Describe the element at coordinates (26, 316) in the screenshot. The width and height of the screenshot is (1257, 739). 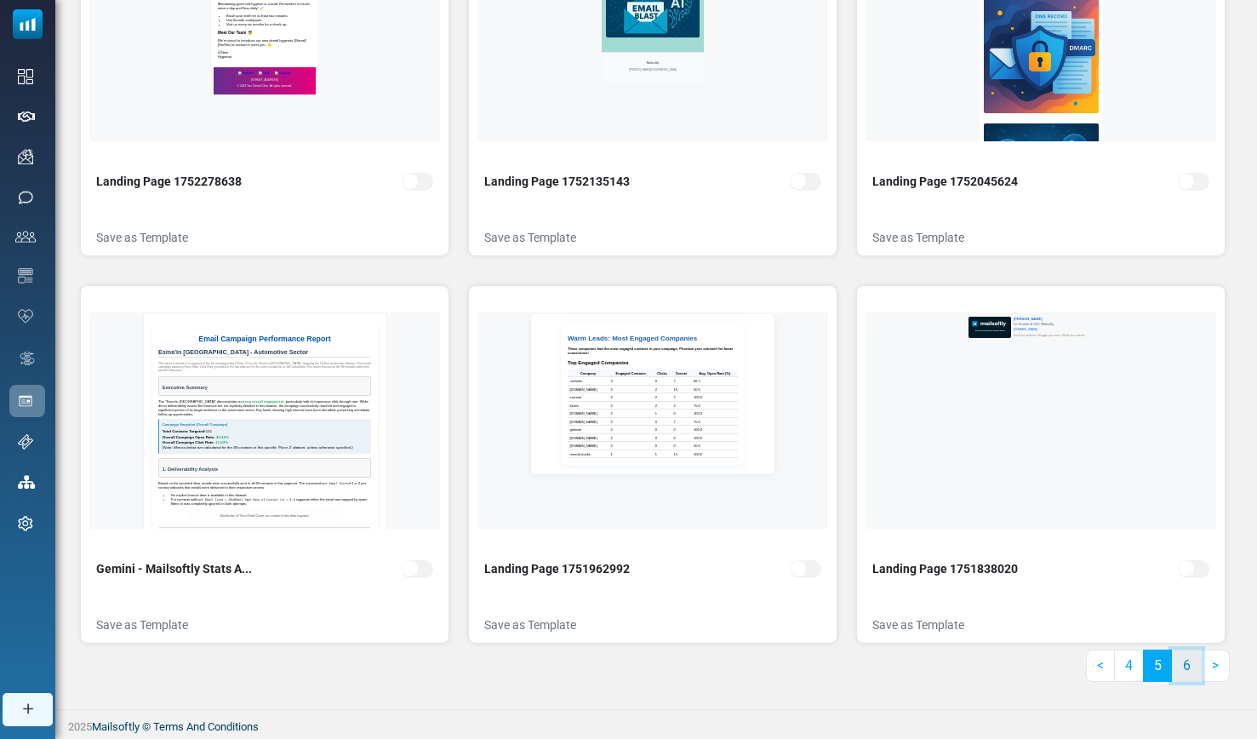
I see `img: domain-health-icon.svg` at that location.